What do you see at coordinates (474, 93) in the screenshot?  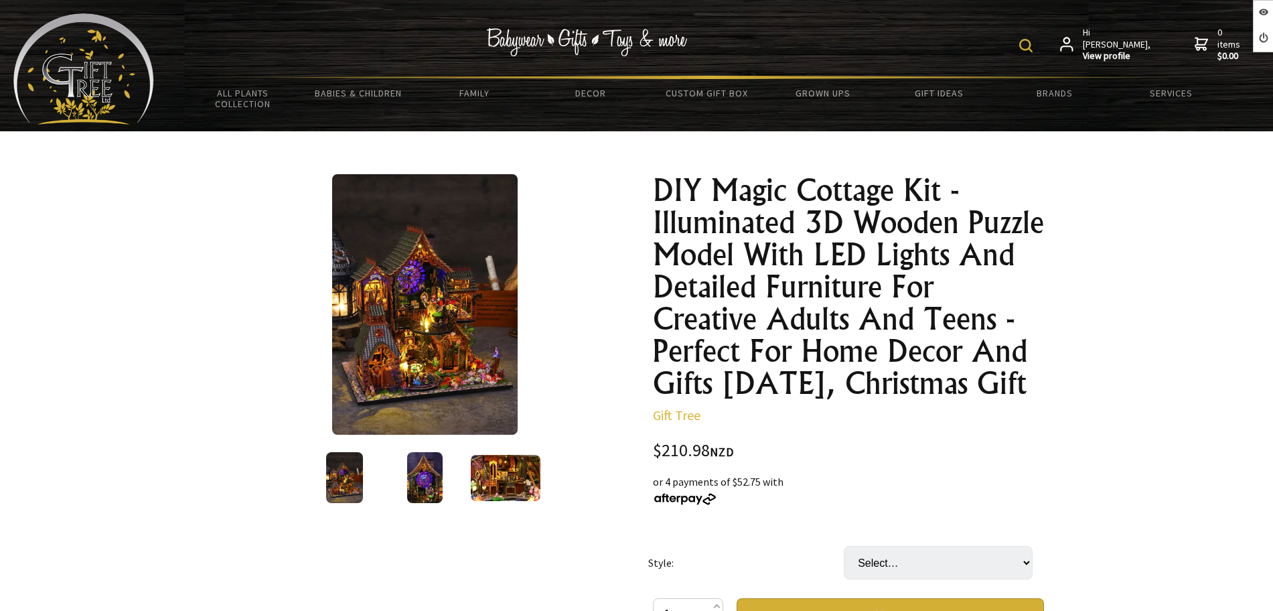 I see `a: Family` at bounding box center [474, 93].